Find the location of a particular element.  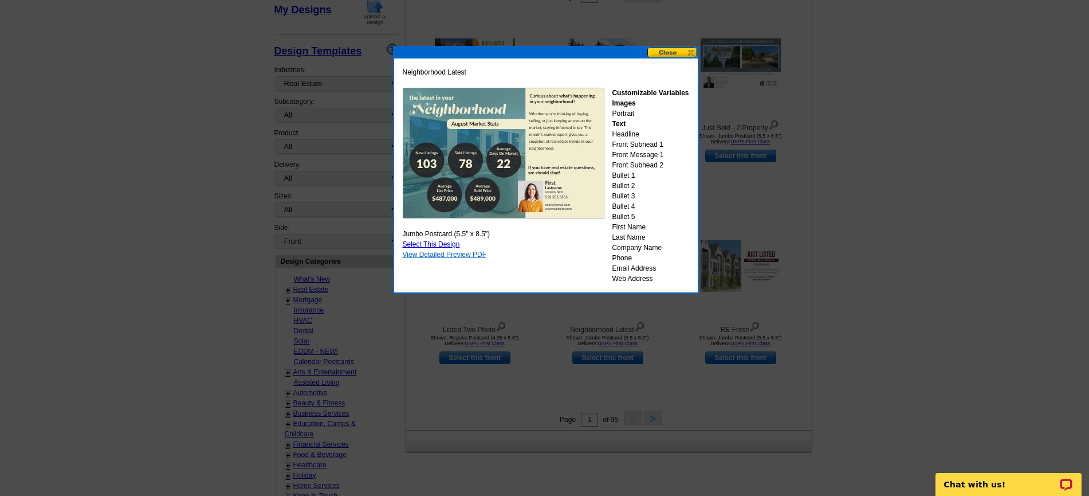

strong: Text is located at coordinates (619, 124).